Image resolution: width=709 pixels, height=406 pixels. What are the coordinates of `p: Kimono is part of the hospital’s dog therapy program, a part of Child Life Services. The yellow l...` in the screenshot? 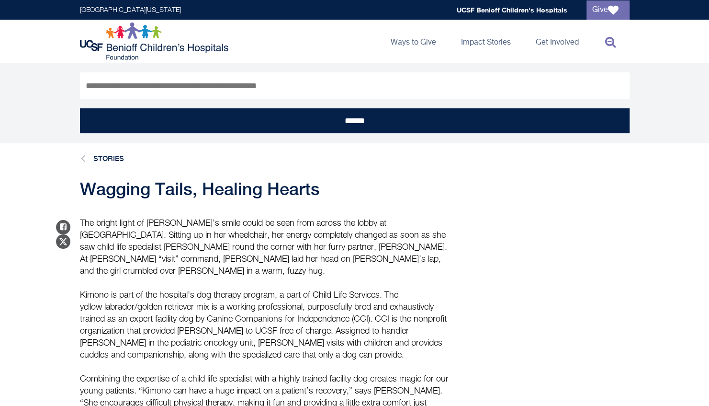 It's located at (264, 325).